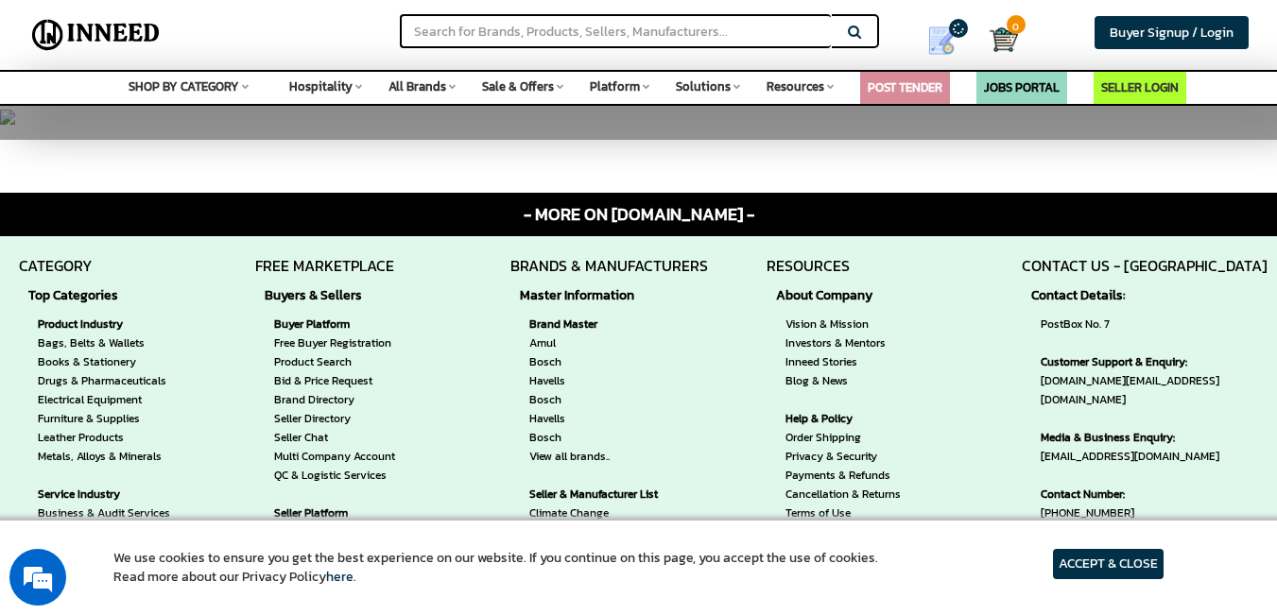 This screenshot has height=615, width=1277. Describe the element at coordinates (363, 381) in the screenshot. I see `a: Bid & Price Request` at that location.